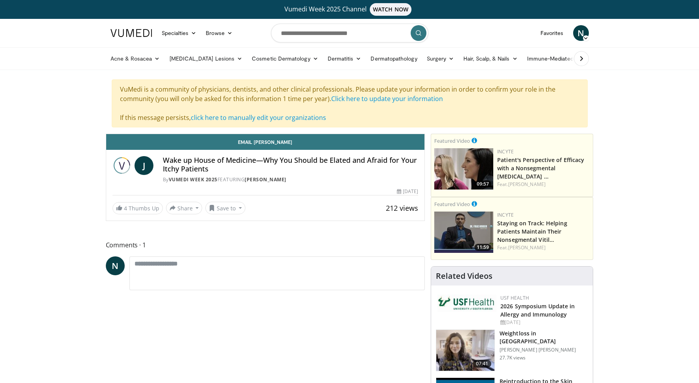  What do you see at coordinates (464, 232) in the screenshot?
I see `img: fe0751a3-754b-4fa7-bfe3-852521745b57.png.150x105_q85_crop-smart_upscale.jpg` at bounding box center [464, 232].